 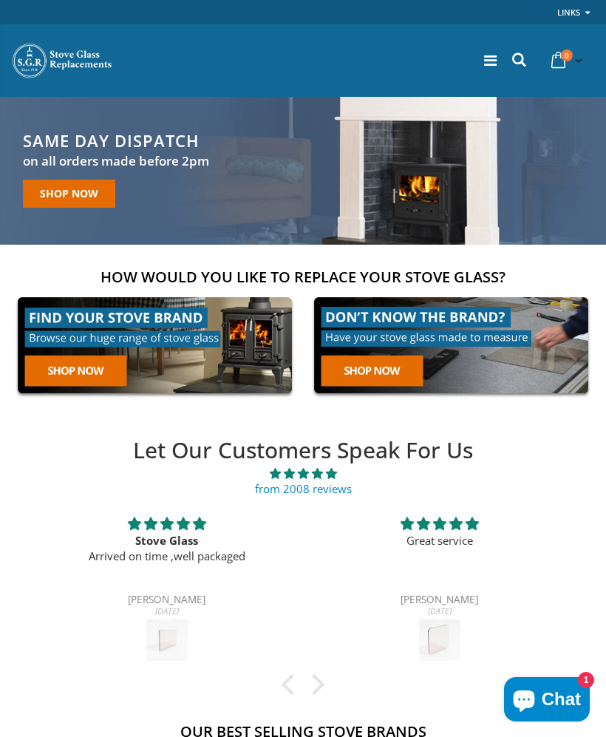 What do you see at coordinates (547, 701) in the screenshot?
I see `inbox-online-store-chat: Shopify online store chat` at bounding box center [547, 701].